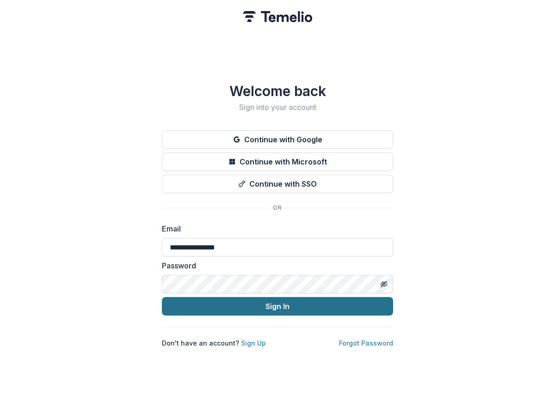  Describe the element at coordinates (277, 17) in the screenshot. I see `img: Temelio` at that location.